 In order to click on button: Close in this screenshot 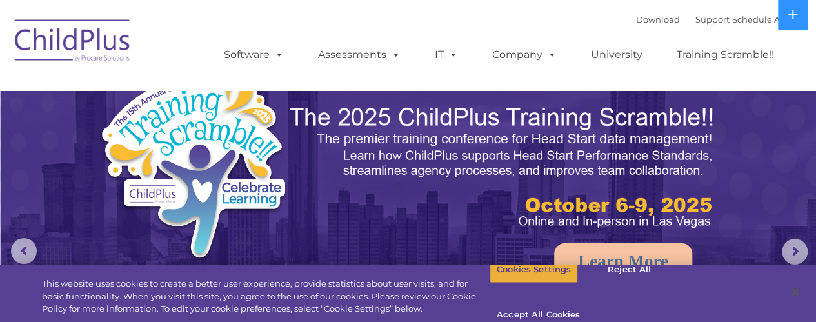, I will do `click(796, 292)`.